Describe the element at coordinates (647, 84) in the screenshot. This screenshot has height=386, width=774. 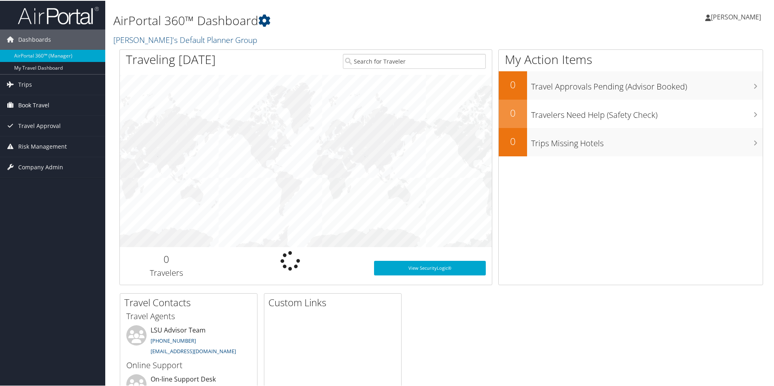
I see `h3: Travel Approvals Pending (Advisor Booked)` at that location.